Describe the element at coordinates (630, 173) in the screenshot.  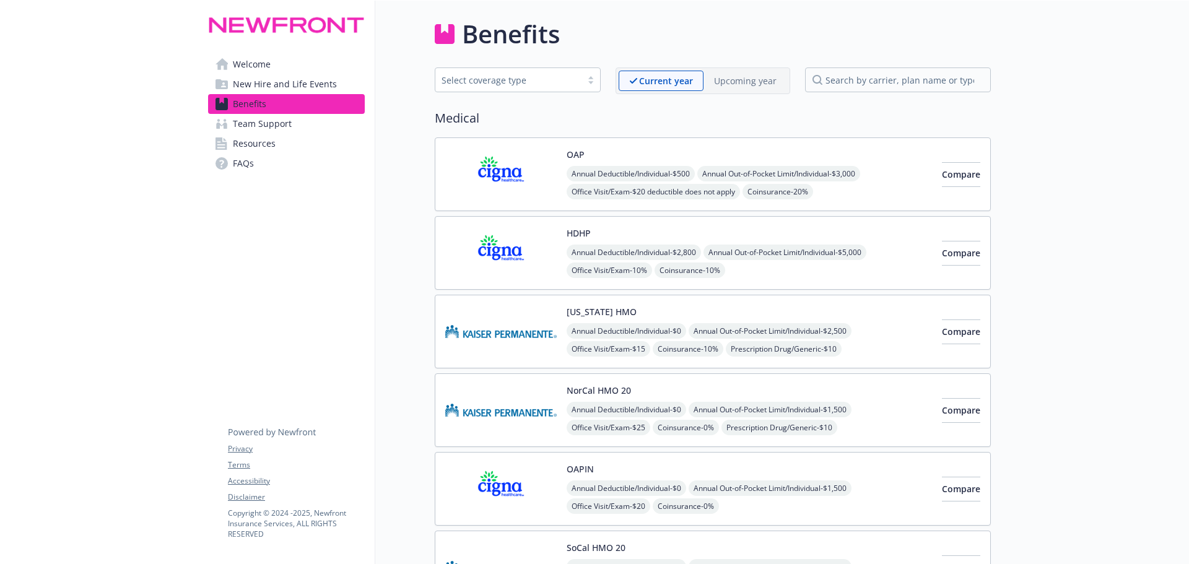
I see `span: Annual Deductible/Individual - $500` at that location.